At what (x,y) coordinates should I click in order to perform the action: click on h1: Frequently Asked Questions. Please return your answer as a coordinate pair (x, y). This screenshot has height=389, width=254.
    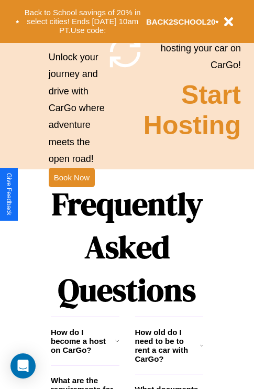
    Looking at the image, I should click on (127, 247).